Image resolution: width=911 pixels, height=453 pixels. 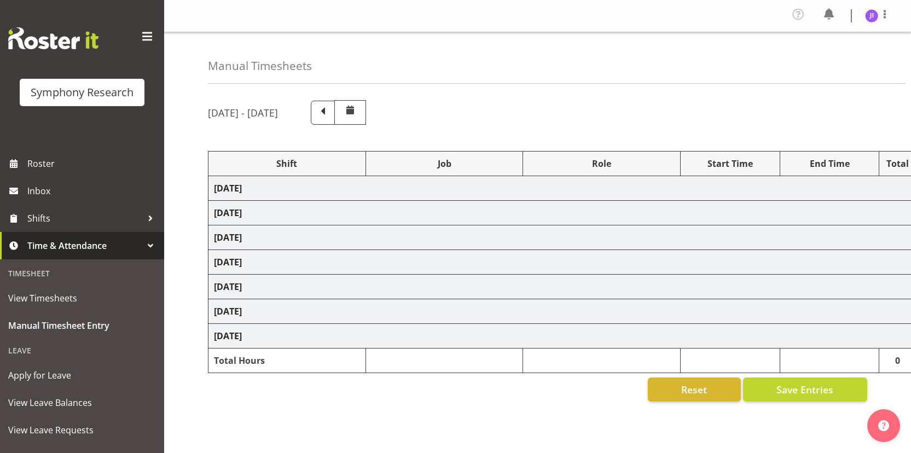 What do you see at coordinates (444, 164) in the screenshot?
I see `div: Job` at bounding box center [444, 164].